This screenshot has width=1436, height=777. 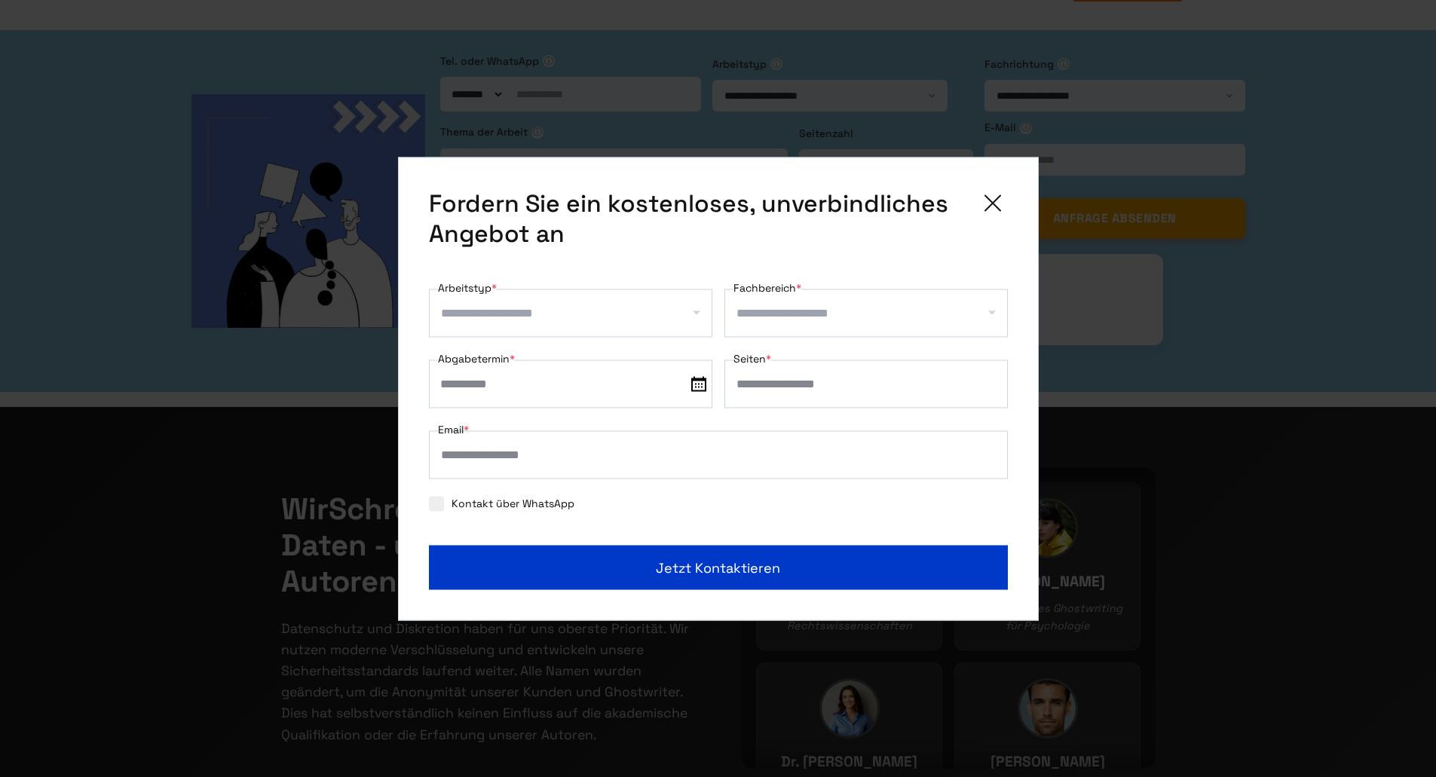 What do you see at coordinates (718, 567) in the screenshot?
I see `span: Jetzt kontaktieren` at bounding box center [718, 567].